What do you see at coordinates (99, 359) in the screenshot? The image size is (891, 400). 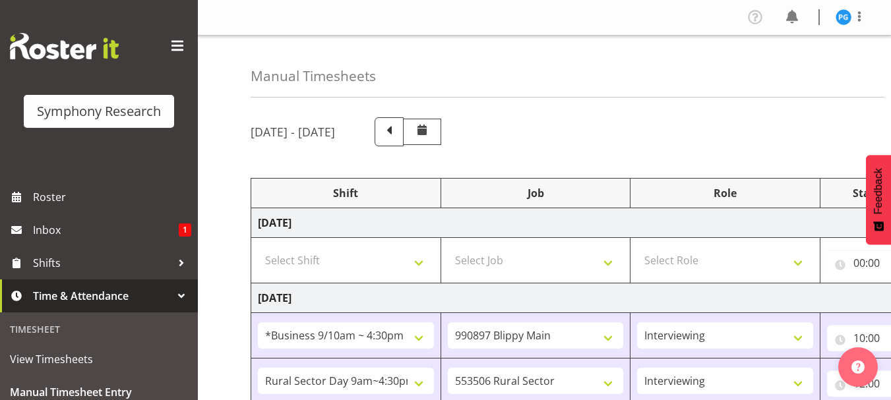 I see `span: View Timesheets` at bounding box center [99, 359].